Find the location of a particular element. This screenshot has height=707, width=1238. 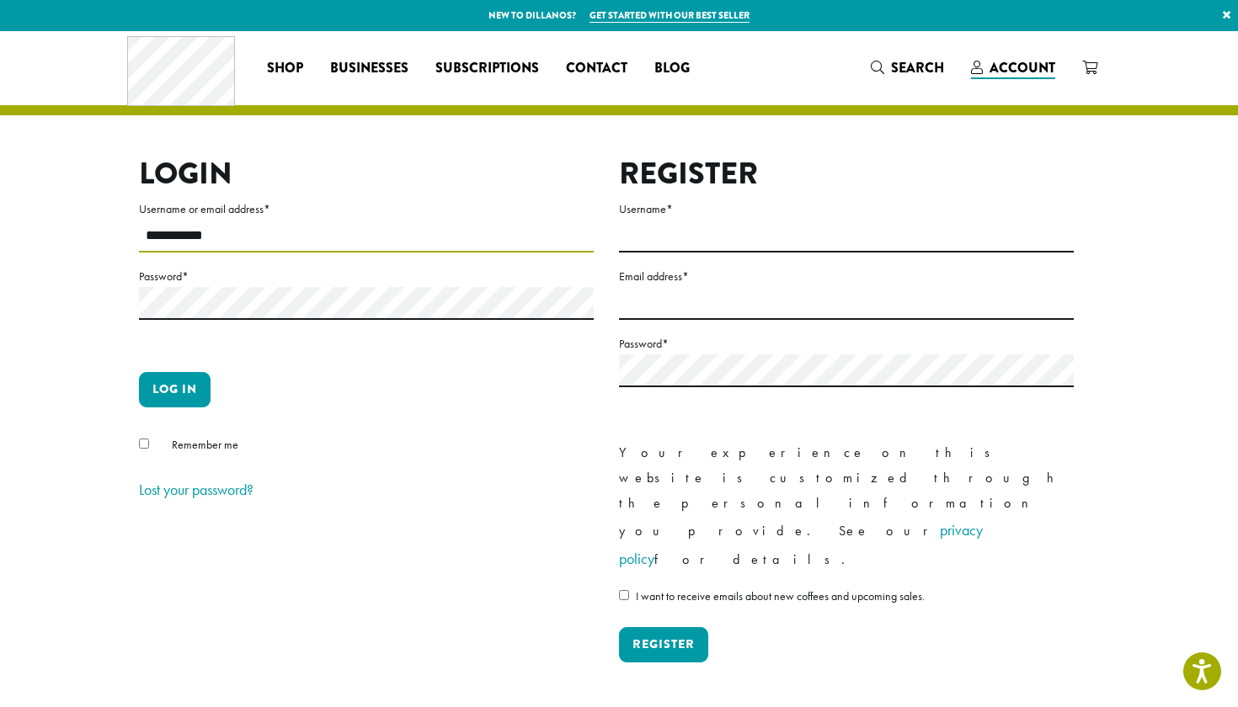

span: Businesses is located at coordinates (369, 68).